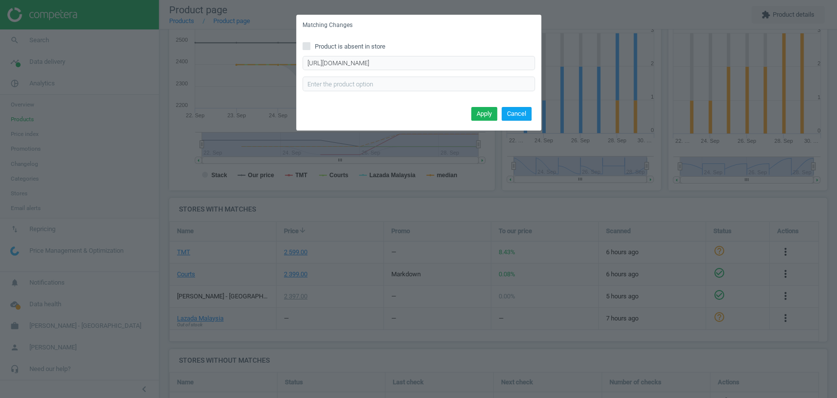  I want to click on span: Product is absent in store, so click(350, 47).